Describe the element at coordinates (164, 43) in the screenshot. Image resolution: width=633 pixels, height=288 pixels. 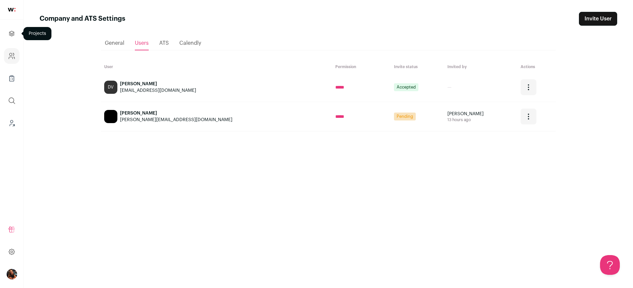
I see `a: ATS` at that location.